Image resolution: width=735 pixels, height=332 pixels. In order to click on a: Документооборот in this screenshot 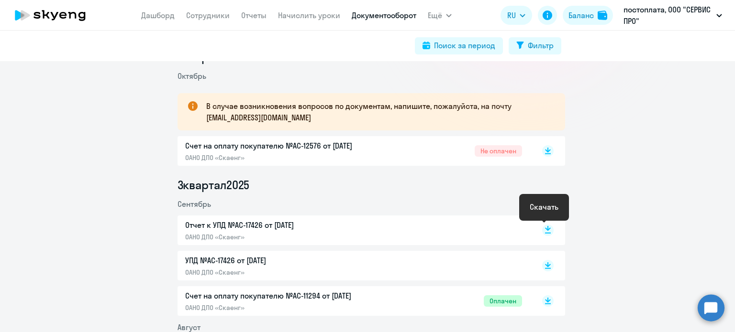, I will do `click(384, 15)`.